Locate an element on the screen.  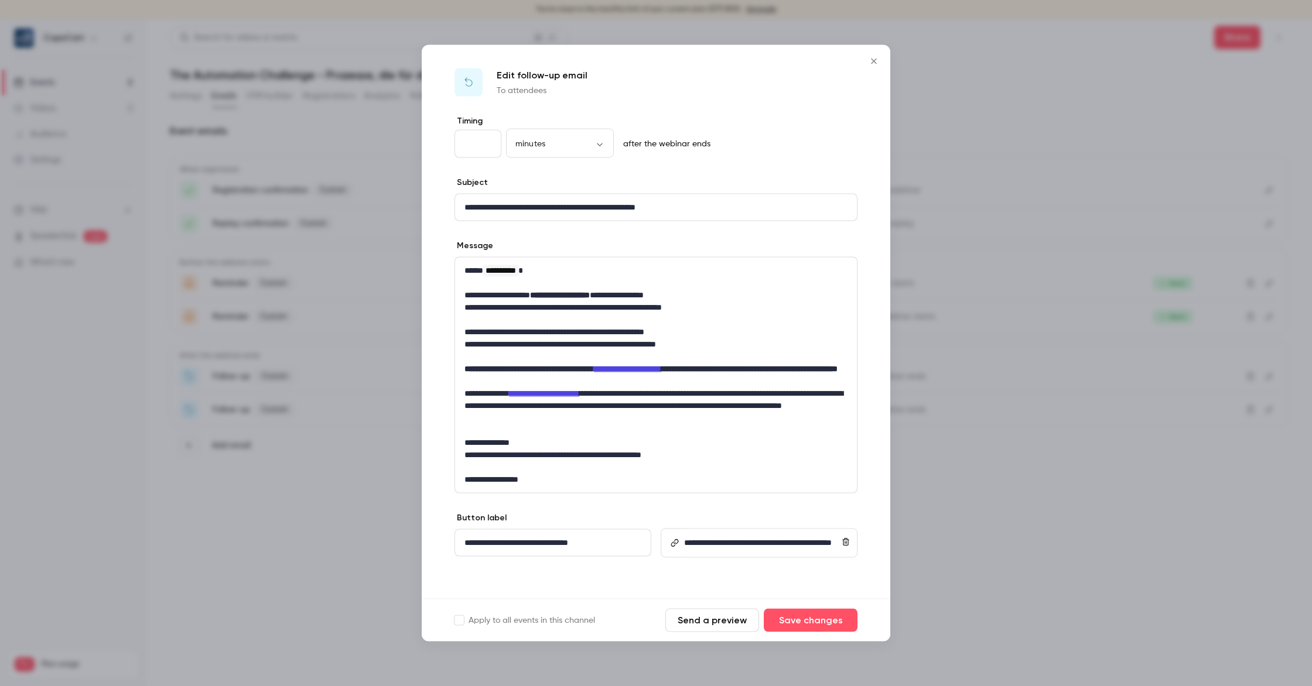
p: after the webinar ends is located at coordinates (664, 144).